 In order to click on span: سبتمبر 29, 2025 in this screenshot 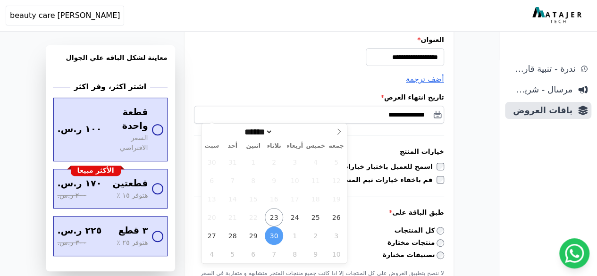, I will do `click(253, 236)`.